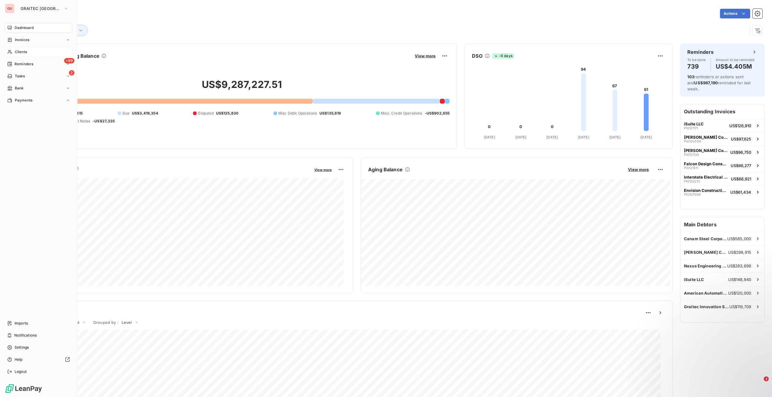 The height and width of the screenshot is (397, 772). What do you see at coordinates (21, 52) in the screenshot?
I see `span: Clients` at bounding box center [21, 52].